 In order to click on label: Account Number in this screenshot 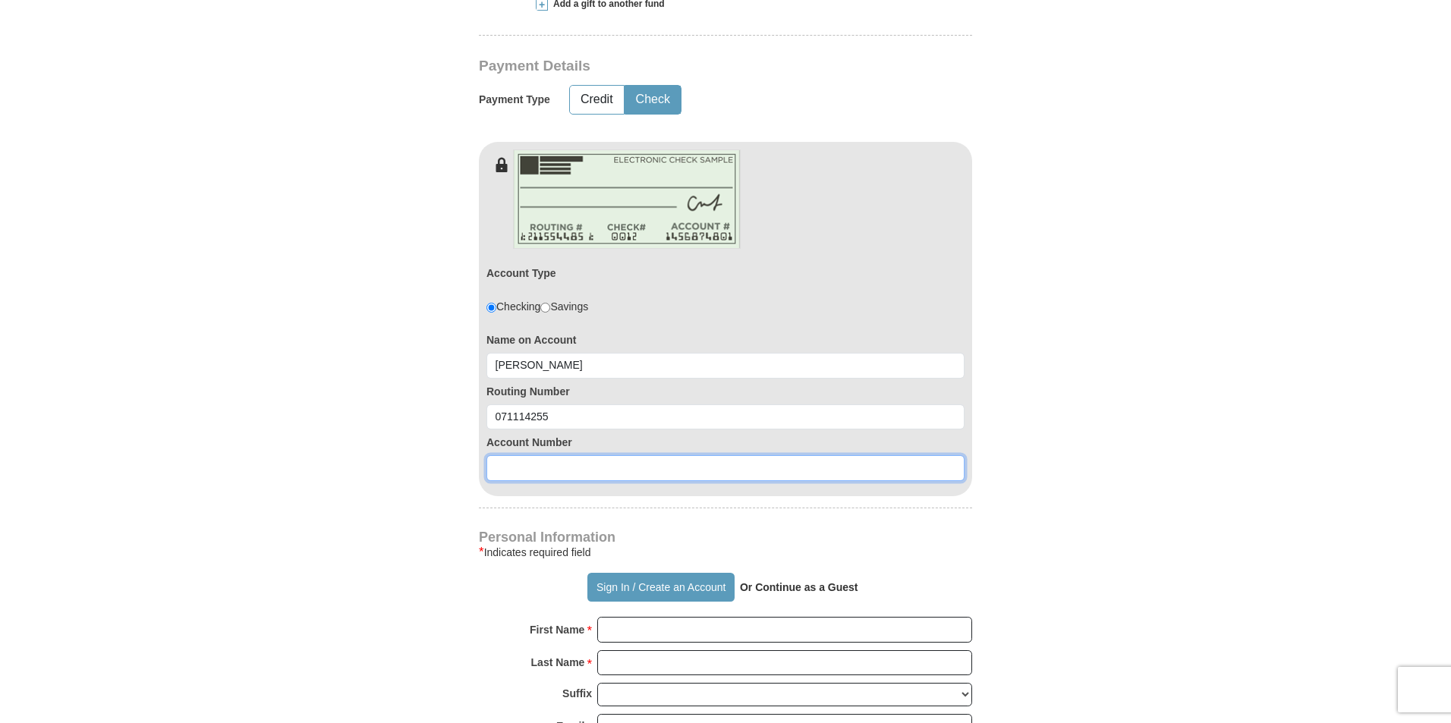, I will do `click(725, 442)`.